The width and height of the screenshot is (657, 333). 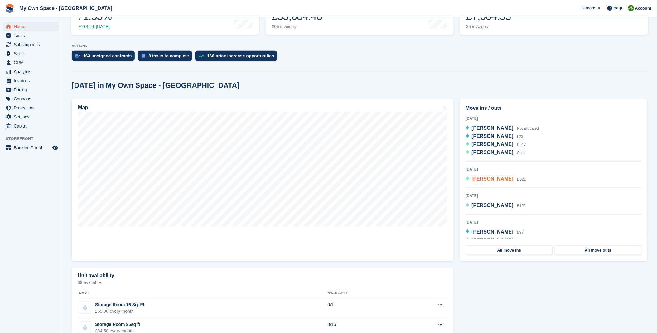 What do you see at coordinates (365, 308) in the screenshot?
I see `td: 0/1` at bounding box center [365, 308].